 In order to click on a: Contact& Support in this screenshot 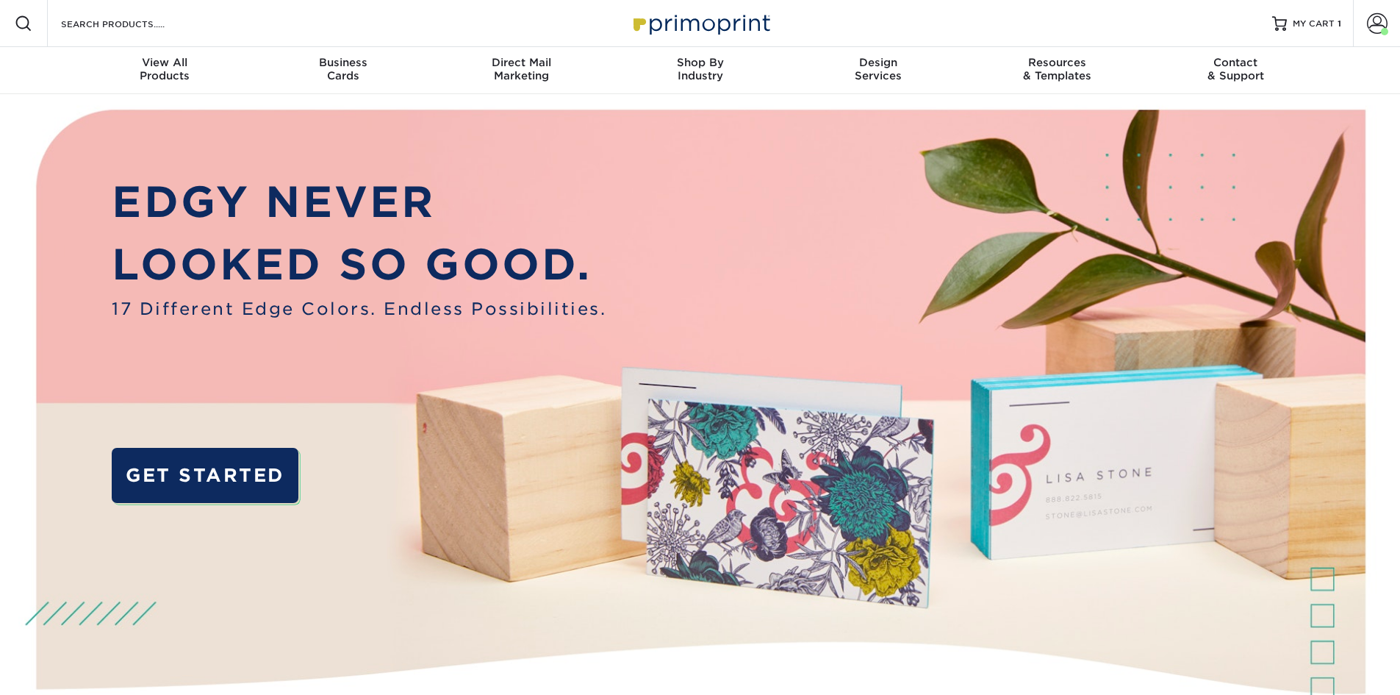, I will do `click(1235, 71)`.